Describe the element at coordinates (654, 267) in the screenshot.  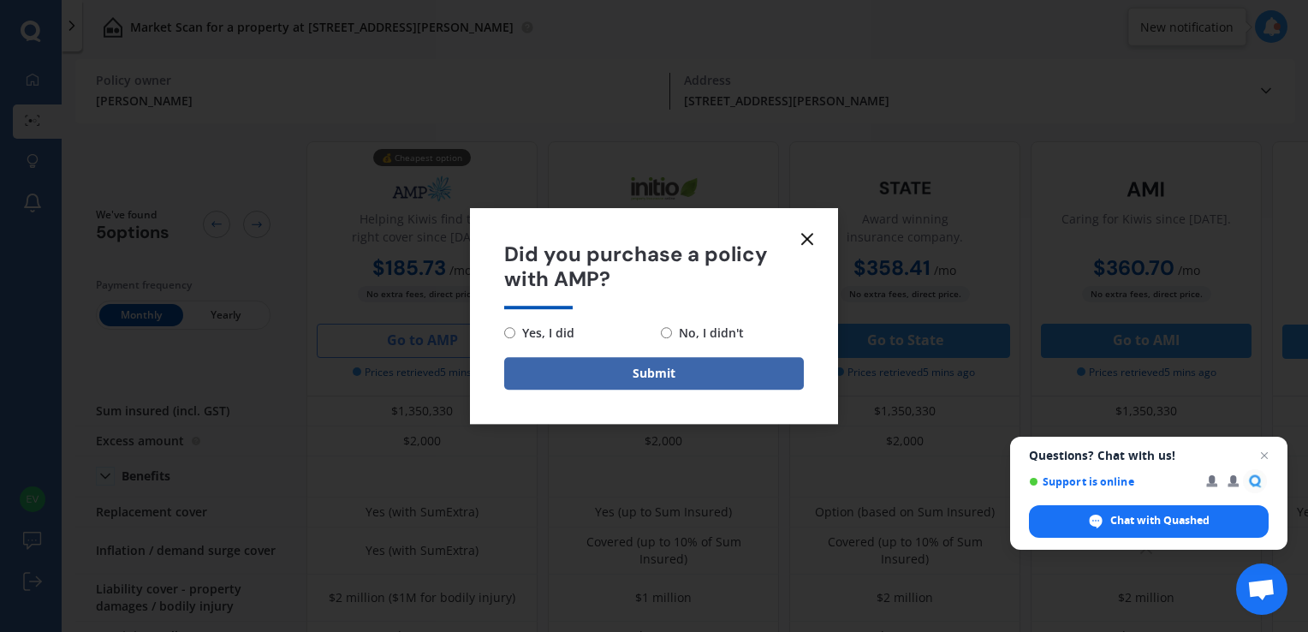
I see `span: Did you purchase a policy with AMP?` at that location.